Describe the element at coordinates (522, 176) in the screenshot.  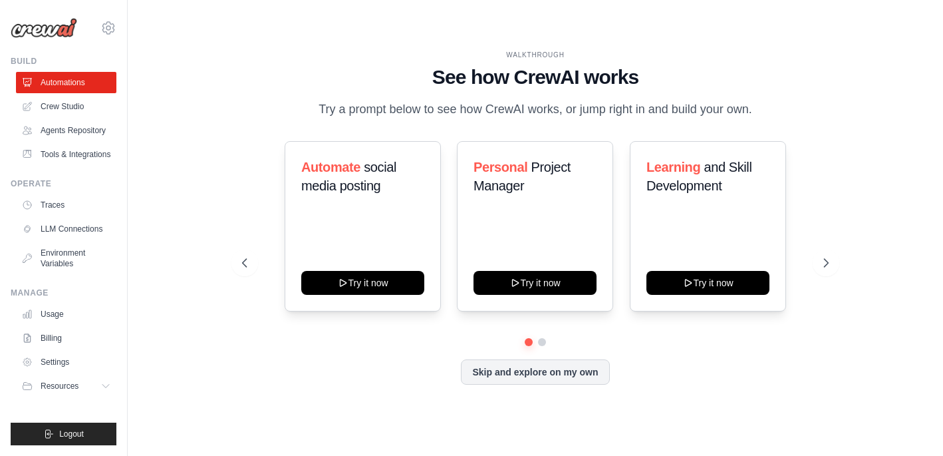
I see `span: Project Manager` at that location.